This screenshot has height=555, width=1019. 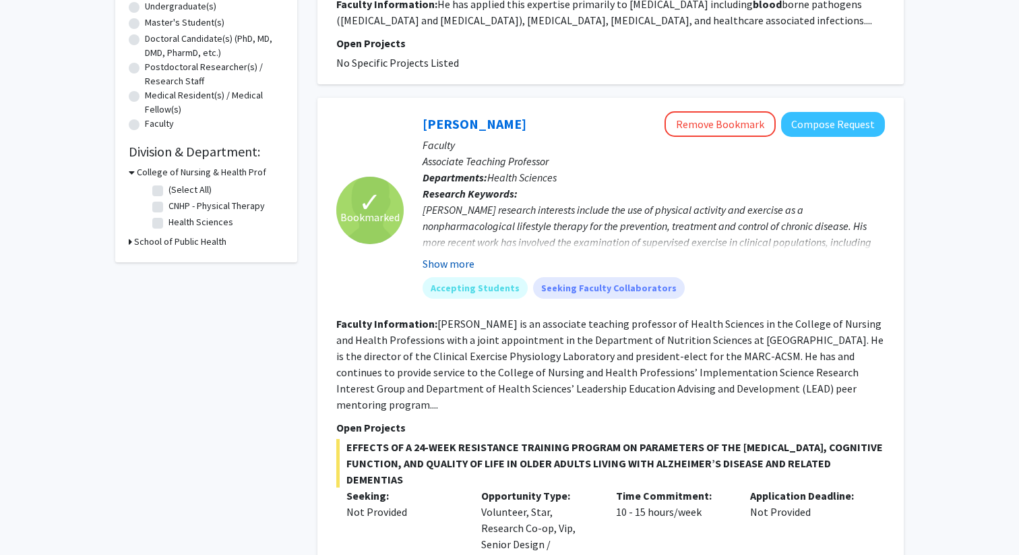 I want to click on p: Opportunity Type:, so click(x=539, y=495).